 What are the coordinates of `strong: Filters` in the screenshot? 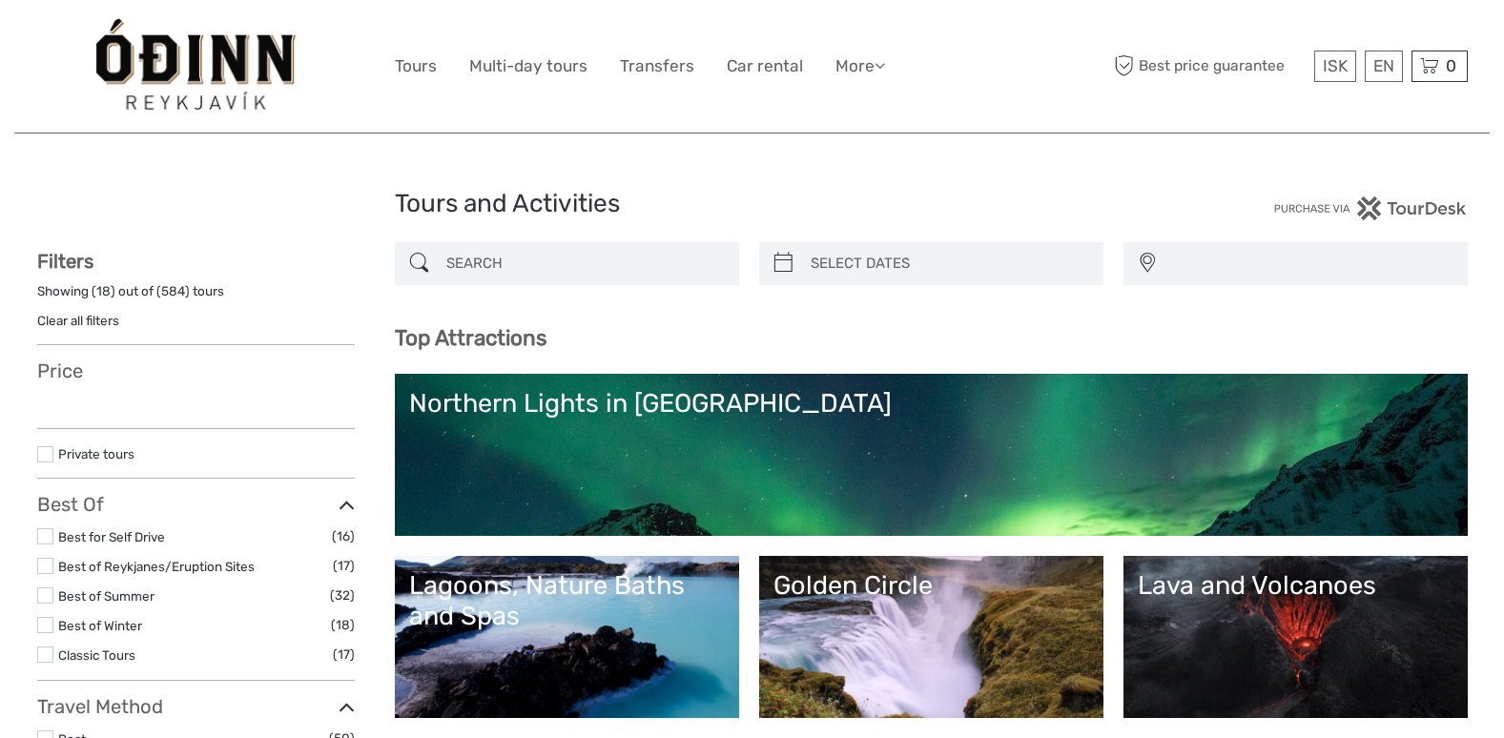 It's located at (65, 261).